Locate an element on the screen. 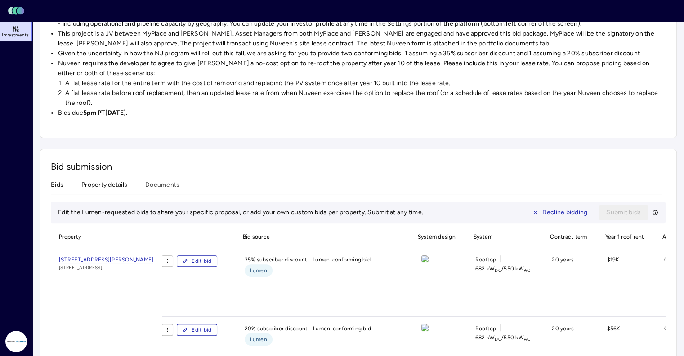  div: $19K is located at coordinates (624, 282).